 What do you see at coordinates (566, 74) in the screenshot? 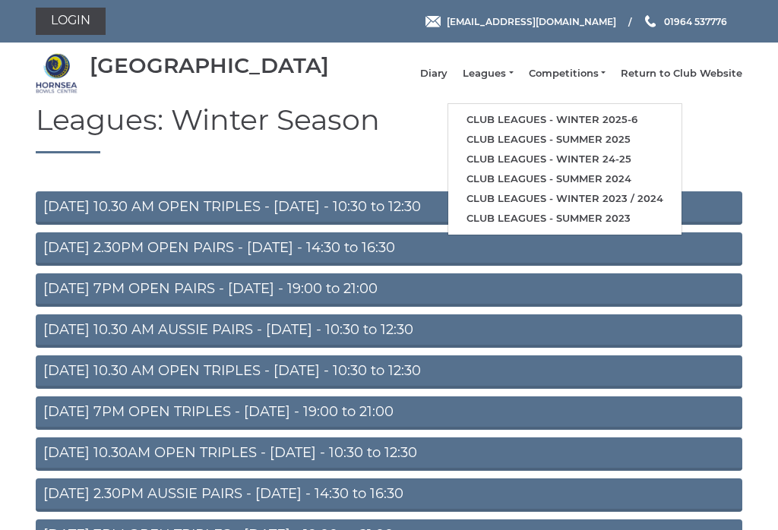
I see `a: Competitions` at bounding box center [566, 74].